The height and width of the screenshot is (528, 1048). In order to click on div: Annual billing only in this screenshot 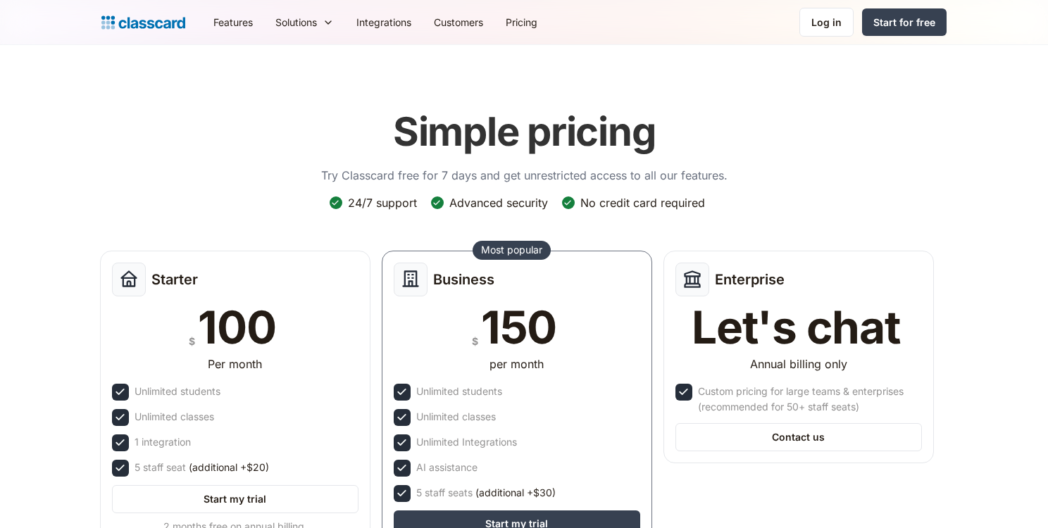, I will do `click(798, 364)`.